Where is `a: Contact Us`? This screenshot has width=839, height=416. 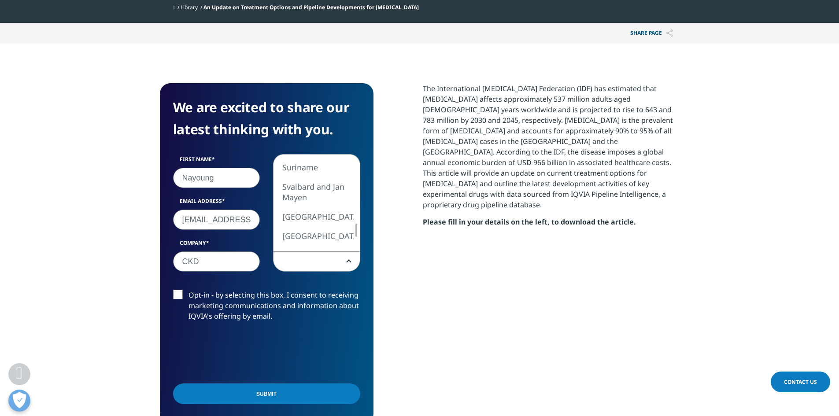 a: Contact Us is located at coordinates (801, 382).